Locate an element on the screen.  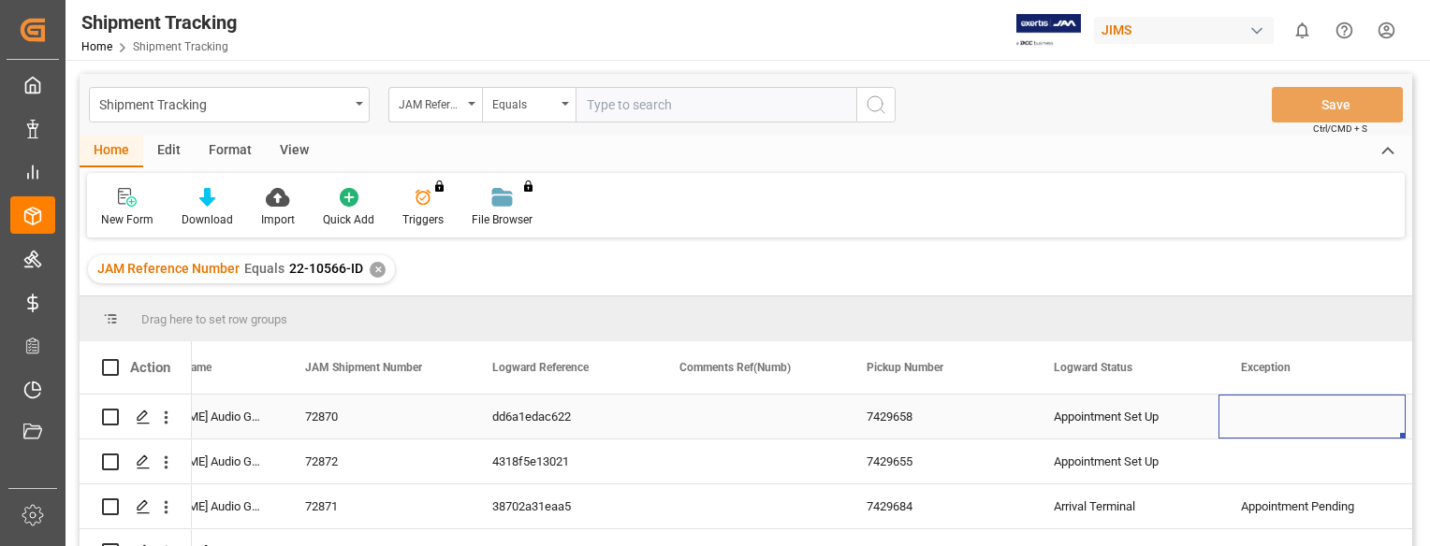
span: 22-10566-ID is located at coordinates (326, 269).